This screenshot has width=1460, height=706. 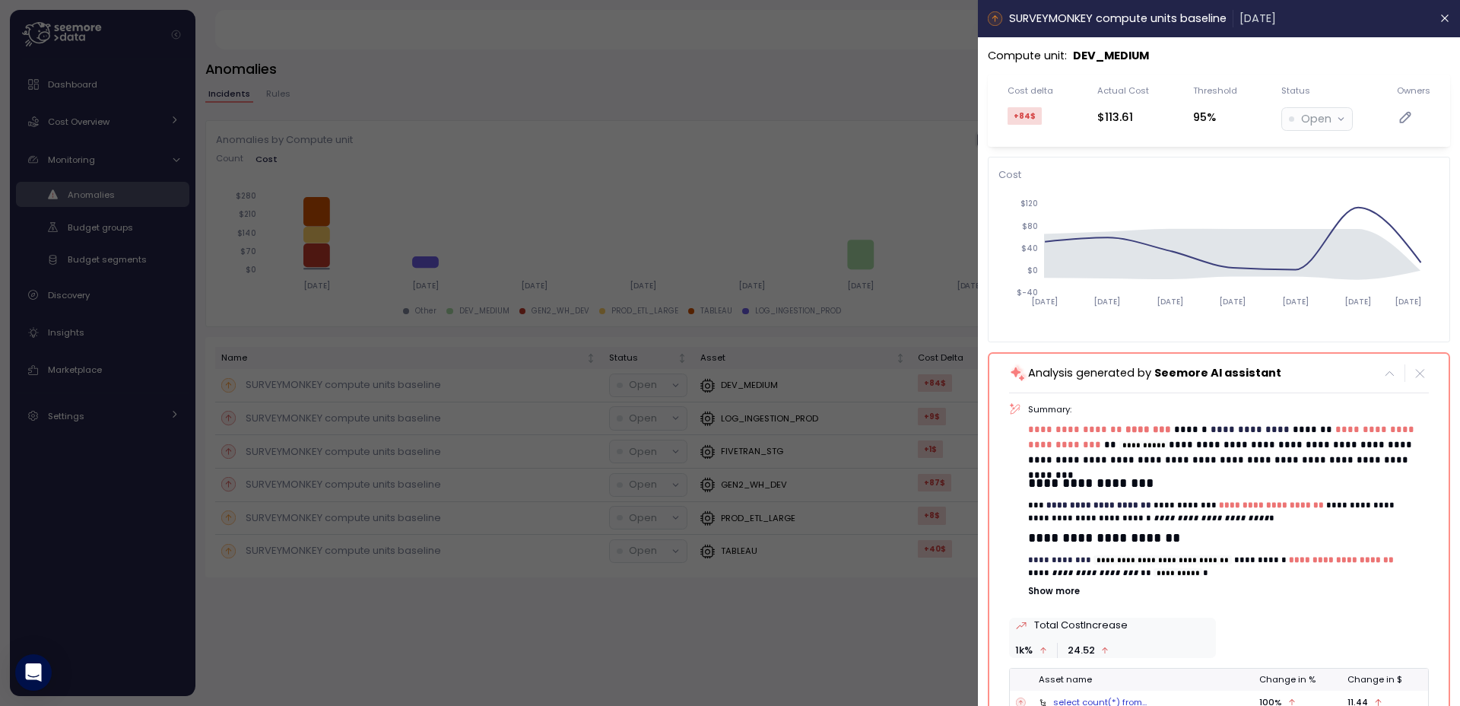 What do you see at coordinates (1143, 680) in the screenshot?
I see `div: Asset name` at bounding box center [1143, 680].